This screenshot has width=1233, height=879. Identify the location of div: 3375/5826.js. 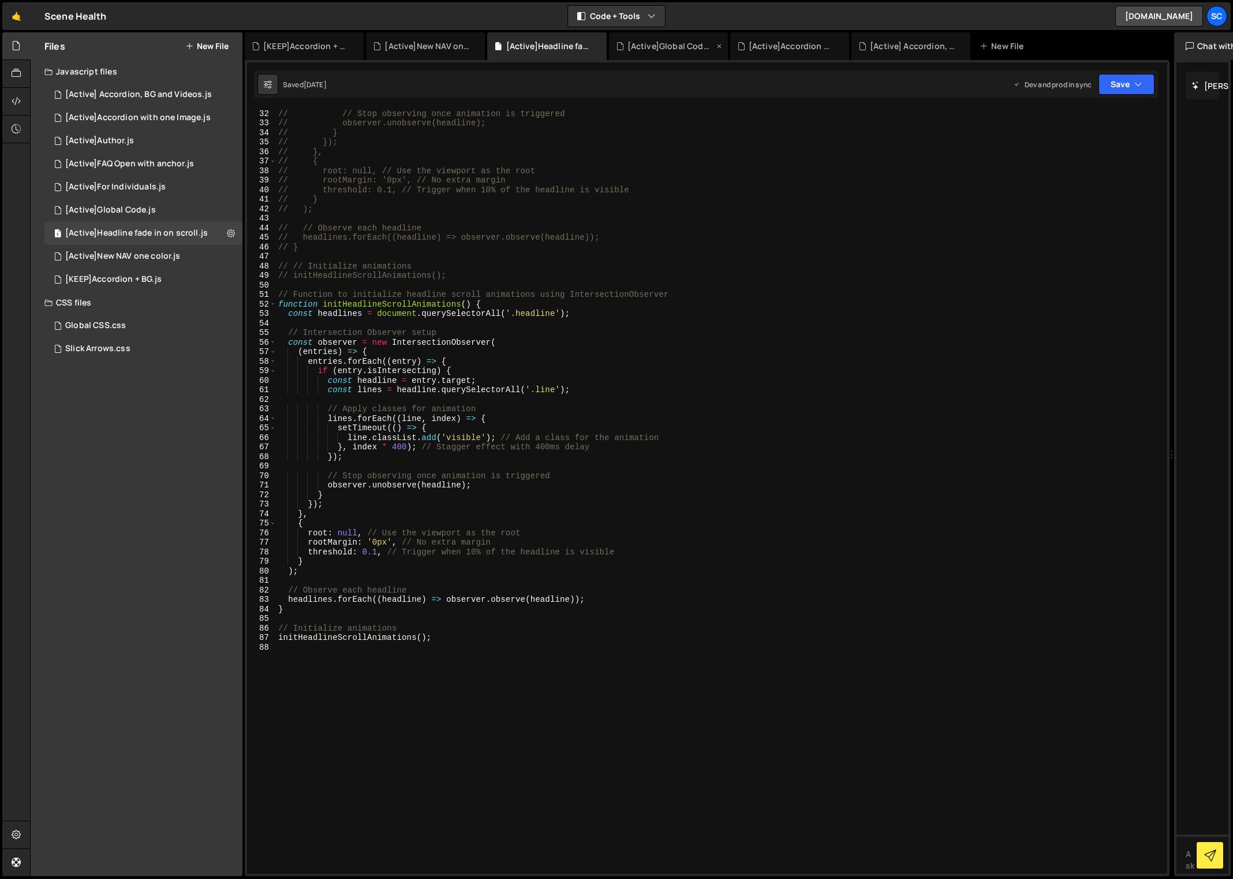
(143, 187).